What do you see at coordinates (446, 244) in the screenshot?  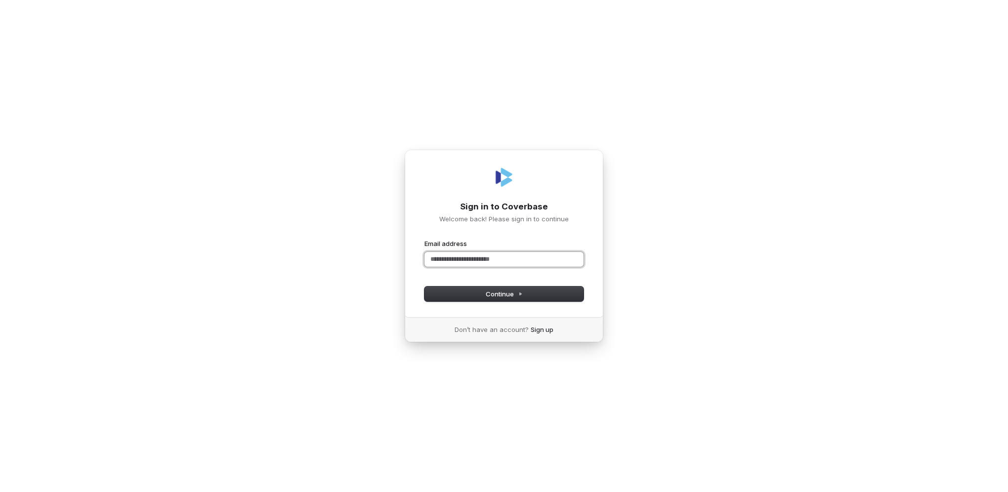 I see `label: Email address` at bounding box center [446, 244].